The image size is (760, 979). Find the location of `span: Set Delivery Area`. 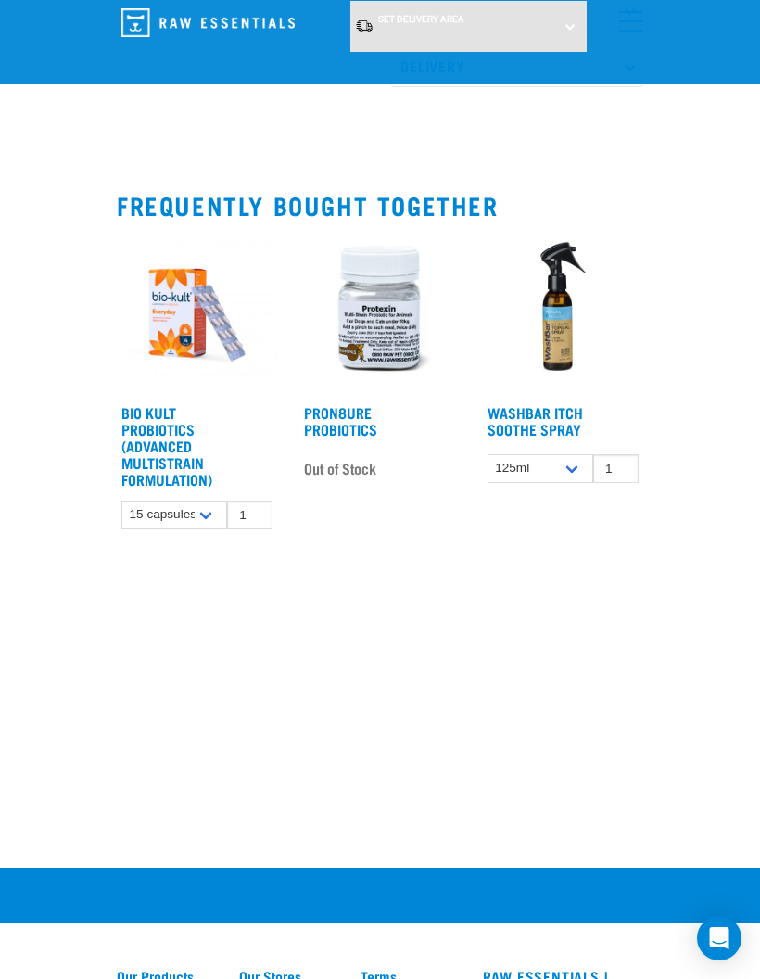

span: Set Delivery Area is located at coordinates (421, 19).